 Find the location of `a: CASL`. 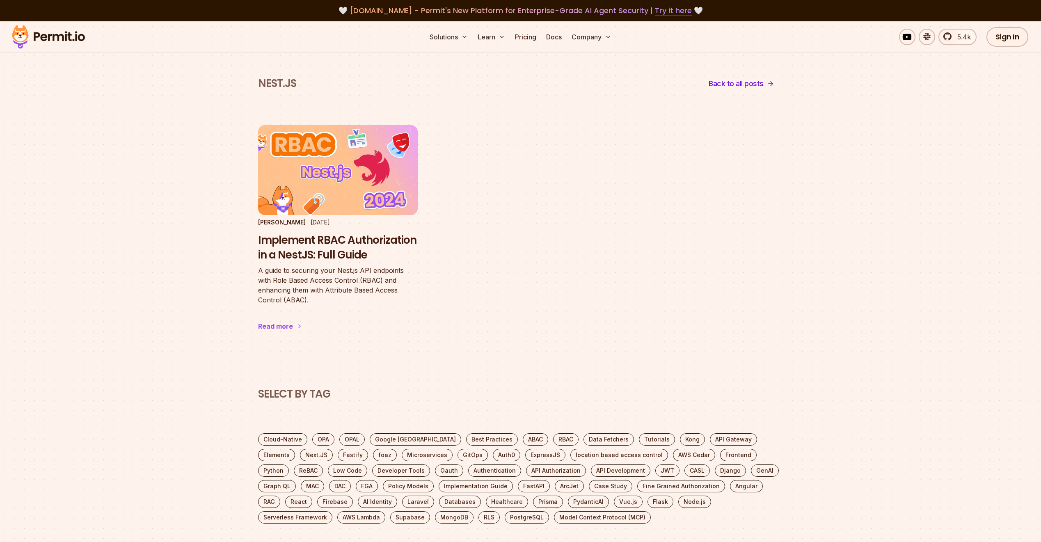

a: CASL is located at coordinates (697, 471).